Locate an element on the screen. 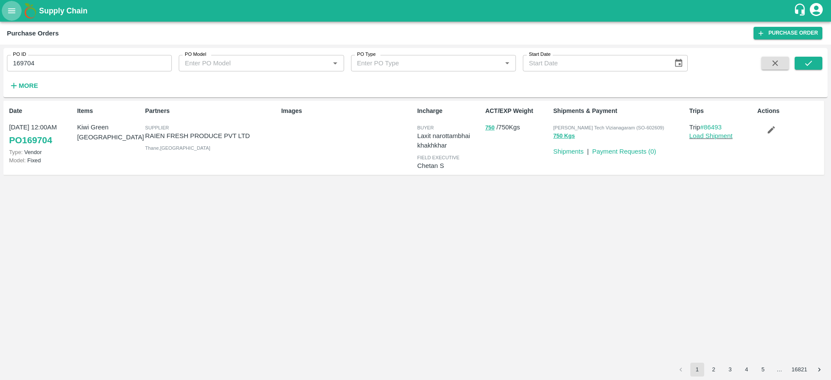 This screenshot has width=831, height=380. b: Supply Chain is located at coordinates (63, 11).